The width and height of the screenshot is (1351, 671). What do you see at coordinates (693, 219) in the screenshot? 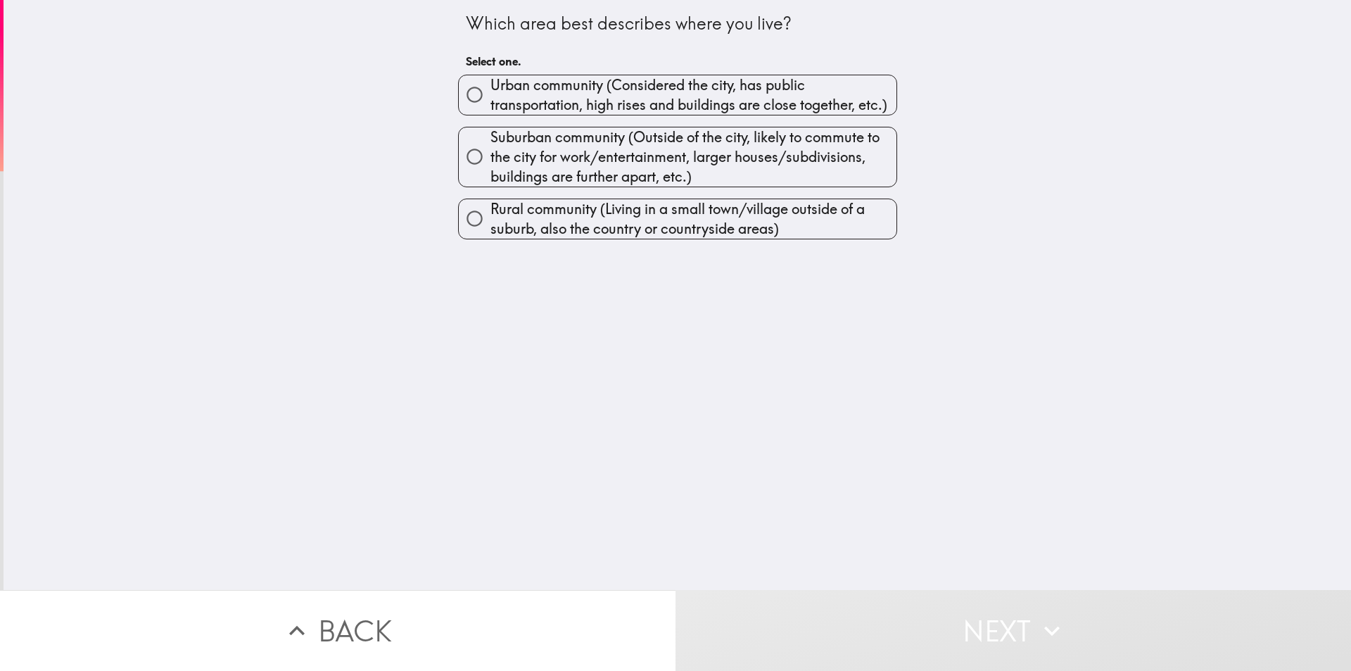
I see `span: Rural community (Living in a small town/village outside of a suburb, also the country or countrys...` at bounding box center [693, 219].